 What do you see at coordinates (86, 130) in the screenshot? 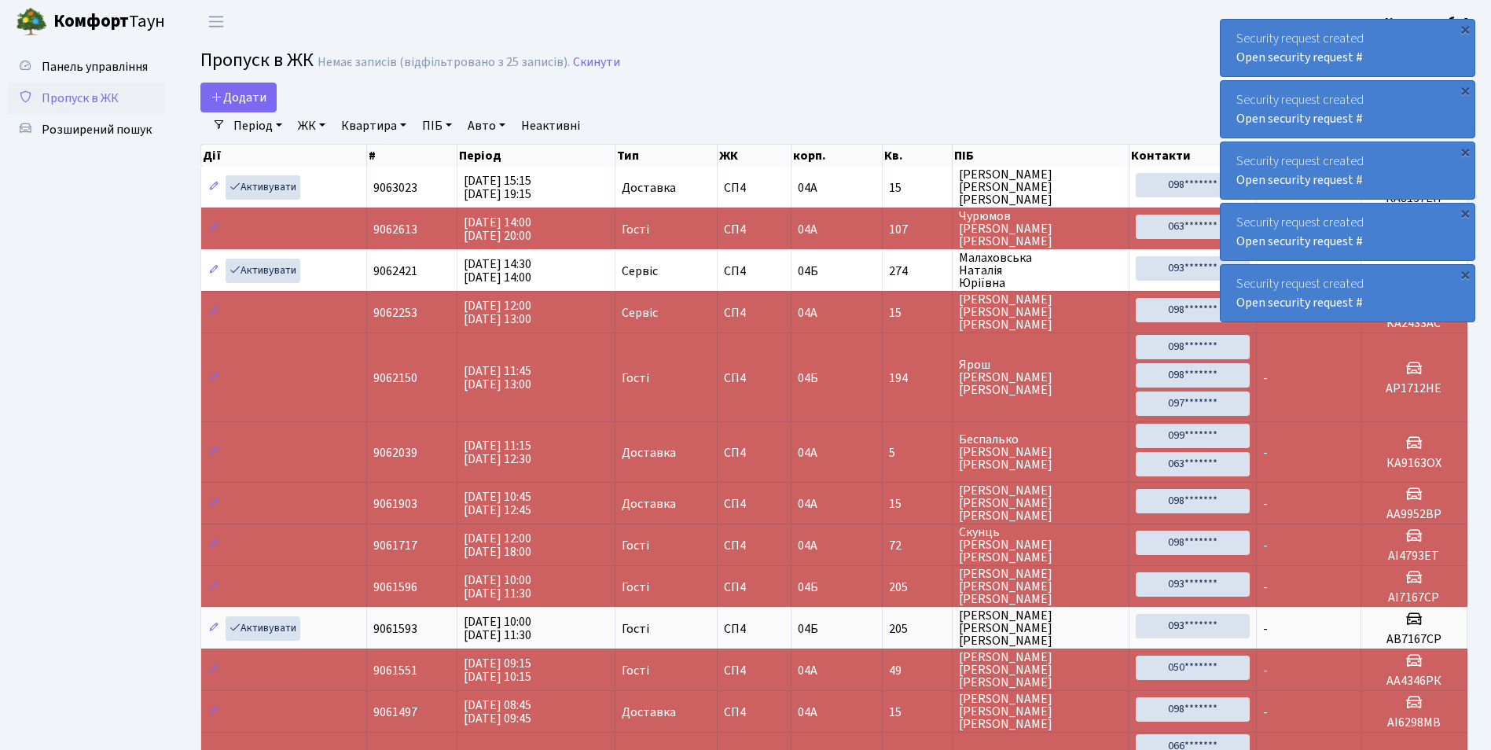
I see `a: Розширений пошук` at bounding box center [86, 130].